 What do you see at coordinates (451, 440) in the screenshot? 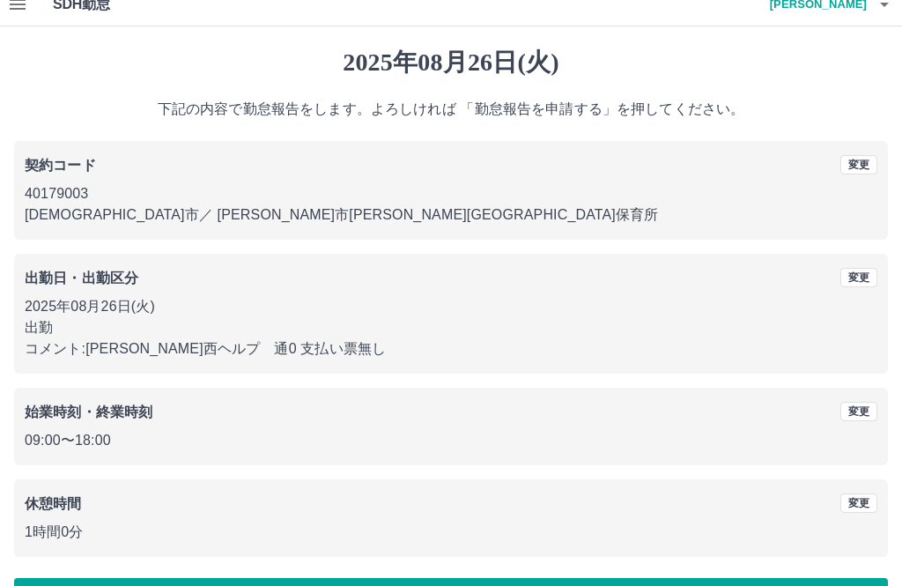
I see `p: 09:00 〜 18:00` at bounding box center [451, 440].